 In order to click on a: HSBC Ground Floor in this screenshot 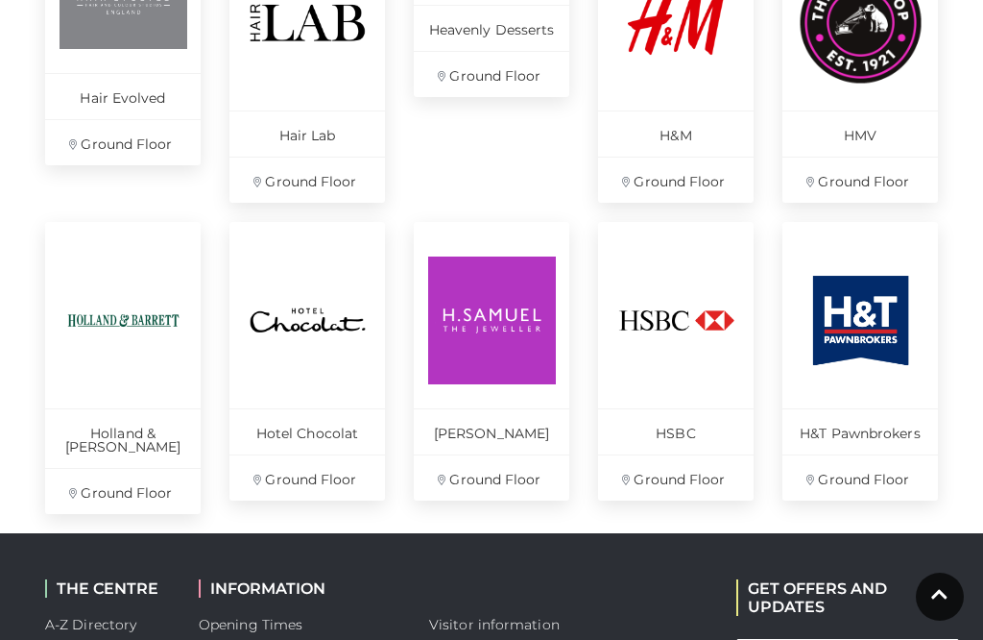, I will do `click(676, 361)`.